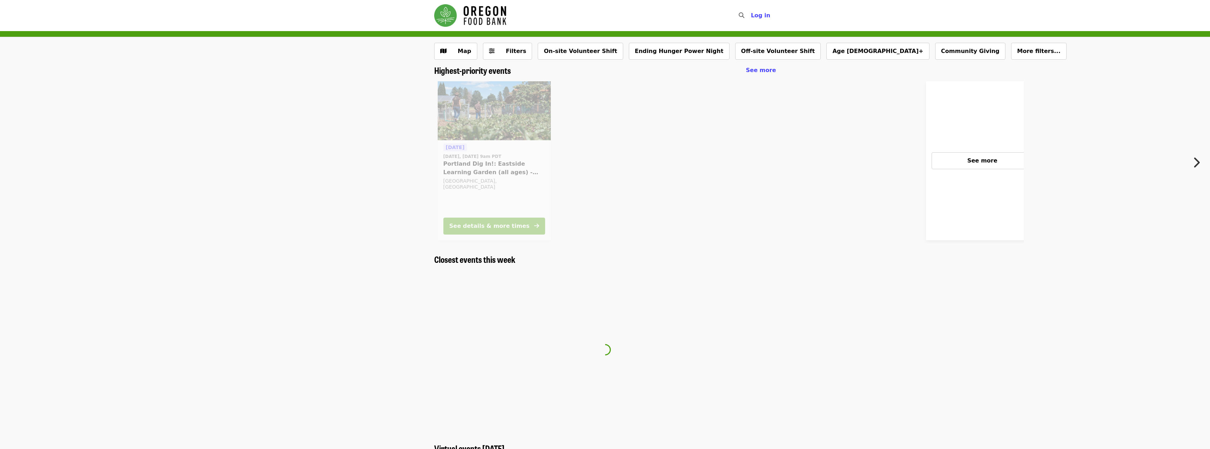 The width and height of the screenshot is (1210, 449). Describe the element at coordinates (470, 16) in the screenshot. I see `img: Oregon Food Bank - Home` at that location.